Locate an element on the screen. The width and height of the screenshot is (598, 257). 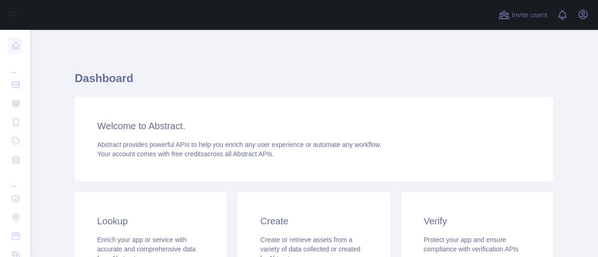
span: free credits is located at coordinates (187, 154).